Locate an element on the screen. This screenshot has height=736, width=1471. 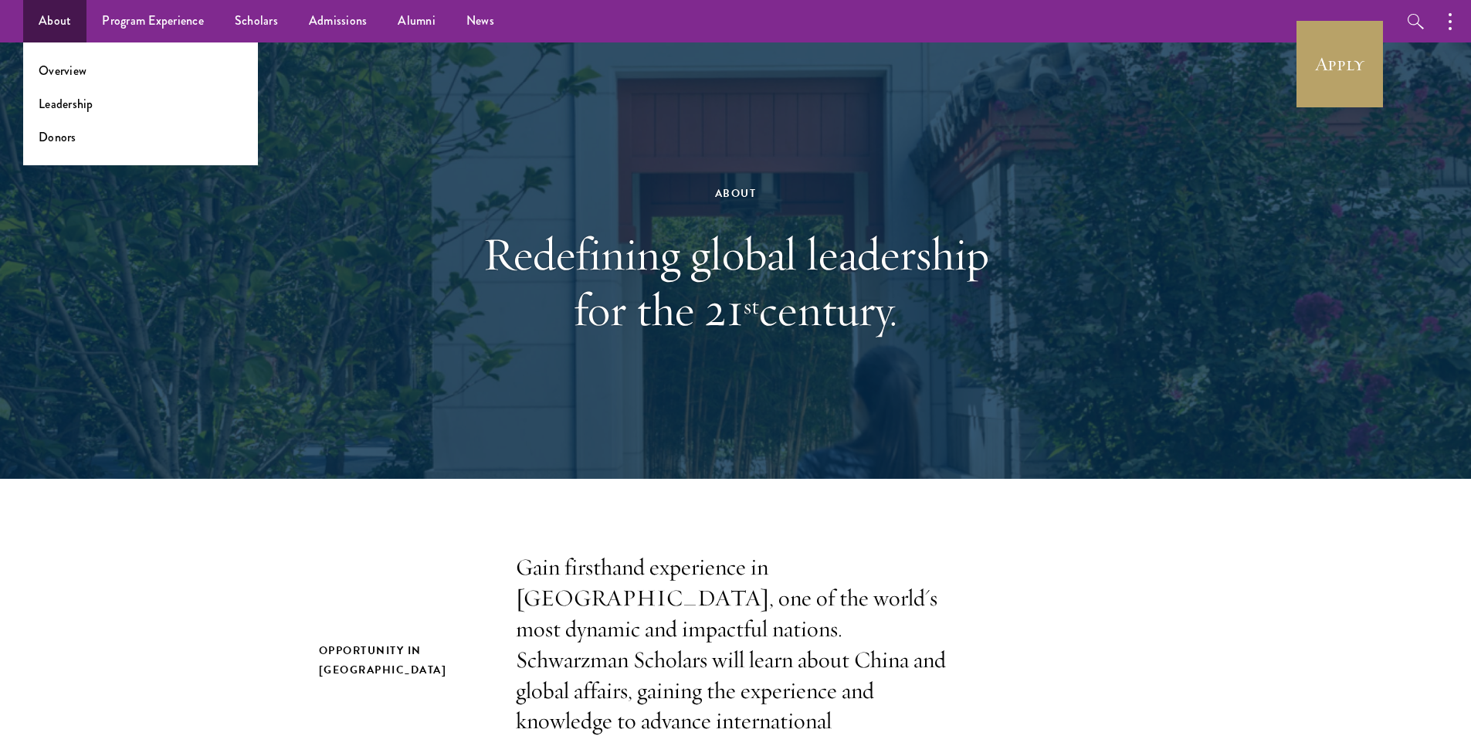
a: Overview is located at coordinates (63, 70).